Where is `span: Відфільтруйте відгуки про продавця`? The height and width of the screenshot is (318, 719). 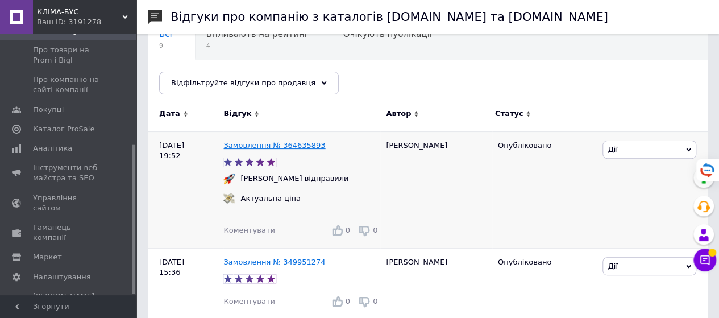
span: Відфільтруйте відгуки про продавця is located at coordinates (243, 82).